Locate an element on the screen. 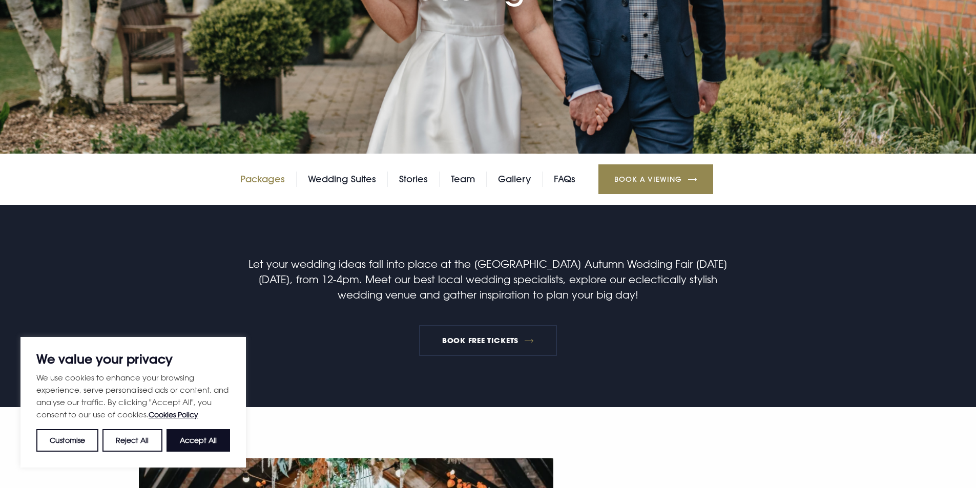 This screenshot has width=976, height=488. a: Book a Viewing is located at coordinates (656, 179).